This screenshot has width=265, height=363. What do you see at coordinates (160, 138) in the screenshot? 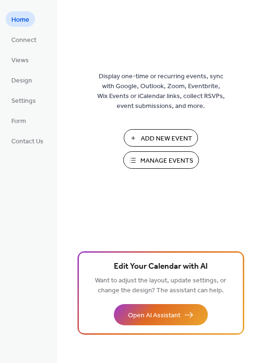
I see `button: Add New Event` at bounding box center [160, 138].